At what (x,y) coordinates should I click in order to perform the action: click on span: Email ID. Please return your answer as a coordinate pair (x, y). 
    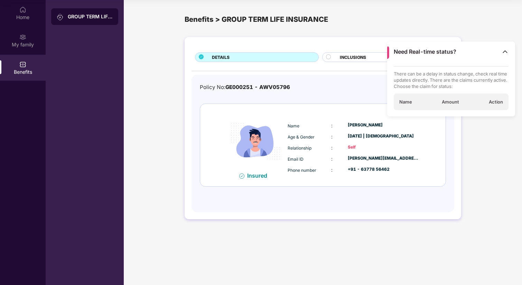
    Looking at the image, I should click on (296, 159).